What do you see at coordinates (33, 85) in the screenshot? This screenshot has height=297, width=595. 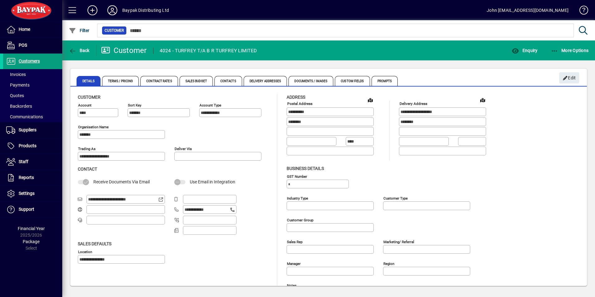 I see `a: Payments` at bounding box center [33, 85].